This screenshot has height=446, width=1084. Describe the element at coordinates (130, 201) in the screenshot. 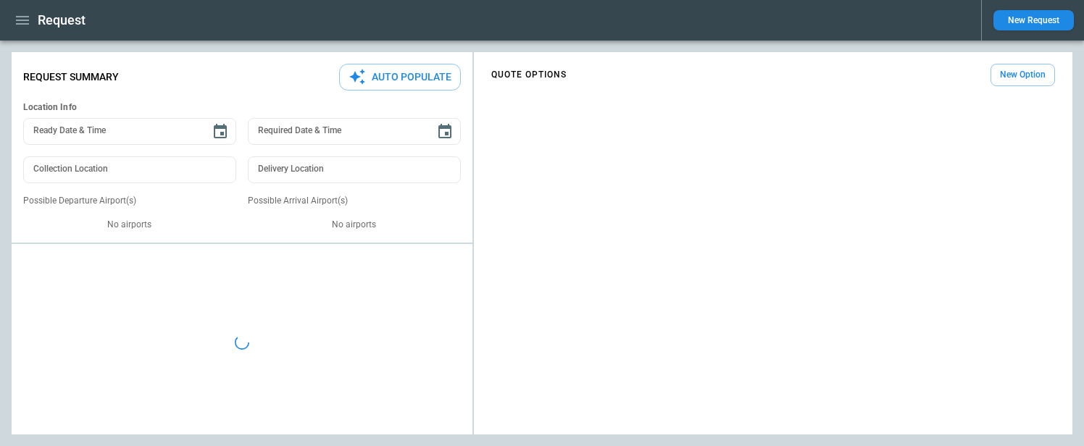

I see `p: Possible Departure Airport(s)` at that location.